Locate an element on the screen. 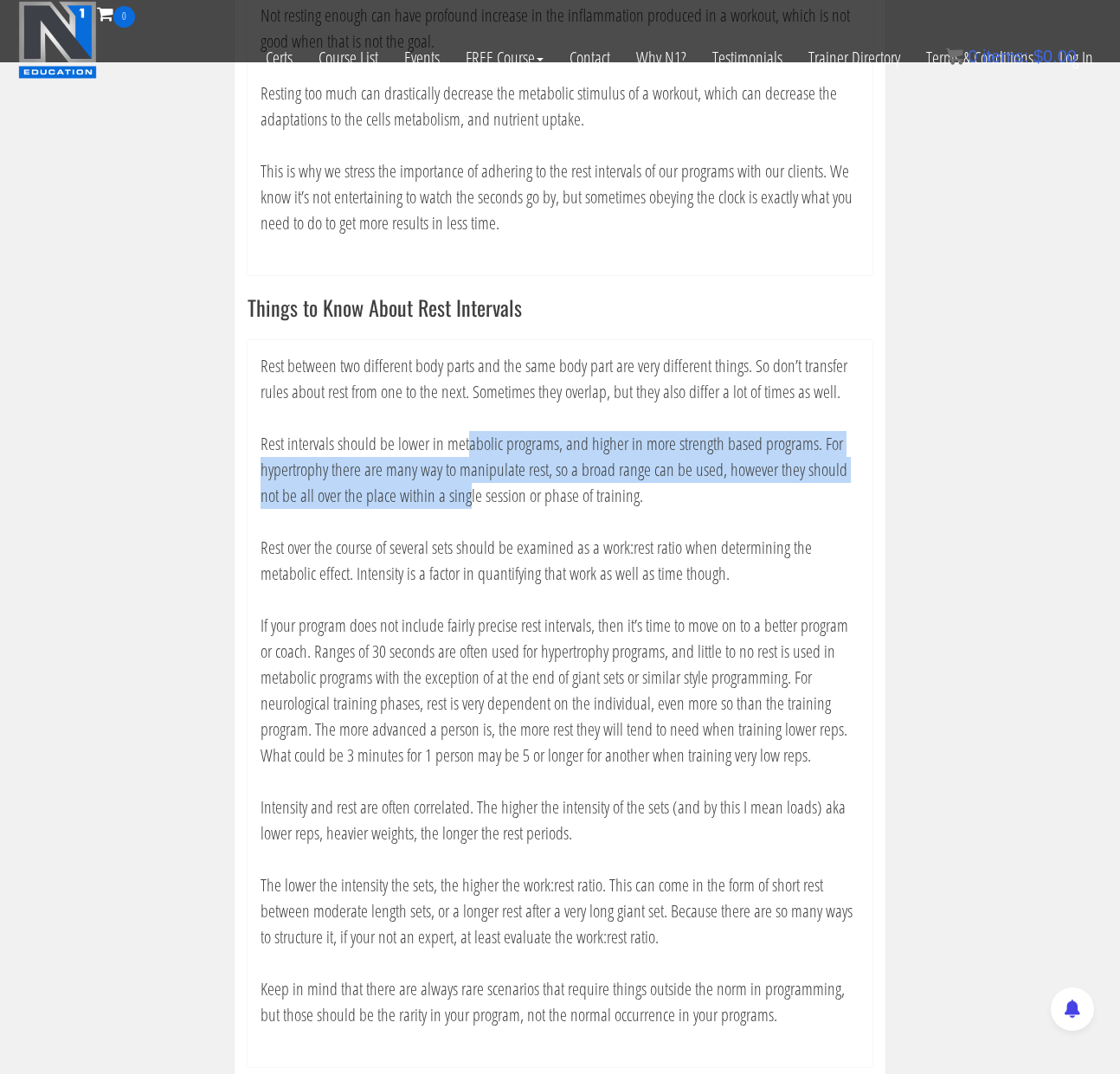 This screenshot has height=1074, width=1120. a: FREE Course is located at coordinates (504, 58).